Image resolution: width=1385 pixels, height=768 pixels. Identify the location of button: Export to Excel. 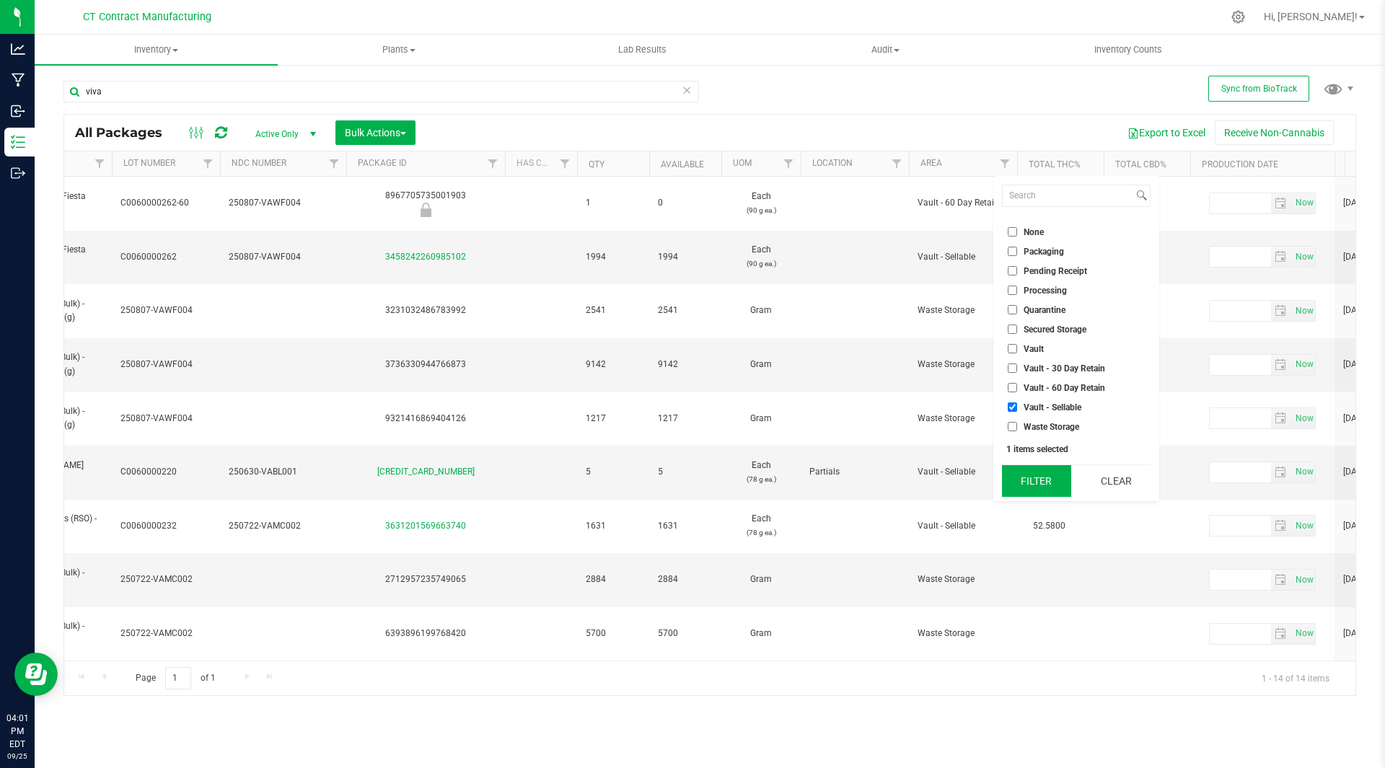
(1167, 133).